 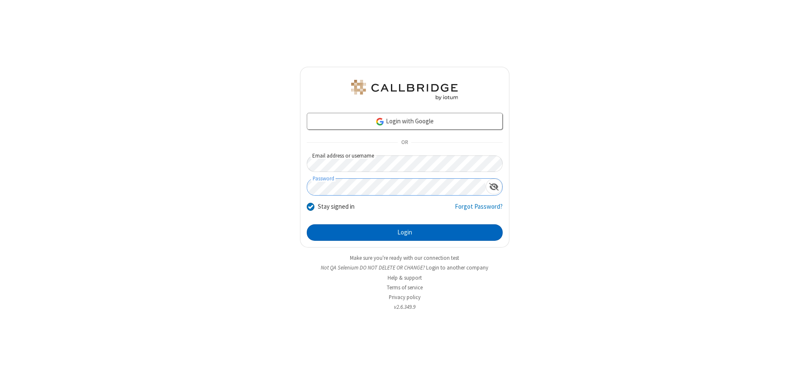 What do you see at coordinates (404, 258) in the screenshot?
I see `a: Make sure you're ready with our connection test` at bounding box center [404, 258].